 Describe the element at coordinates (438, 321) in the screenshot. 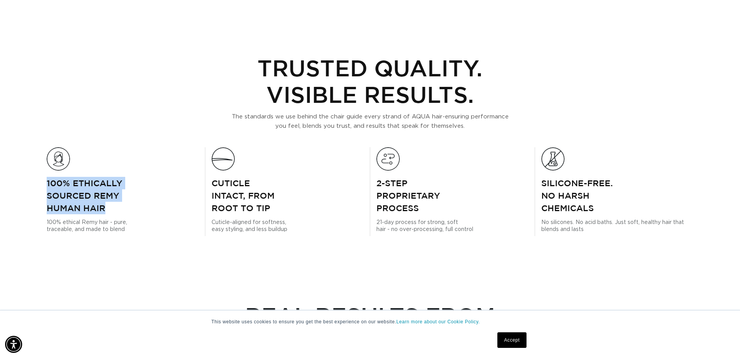

I see `a: Learn more about our Cookie Policy.` at that location.